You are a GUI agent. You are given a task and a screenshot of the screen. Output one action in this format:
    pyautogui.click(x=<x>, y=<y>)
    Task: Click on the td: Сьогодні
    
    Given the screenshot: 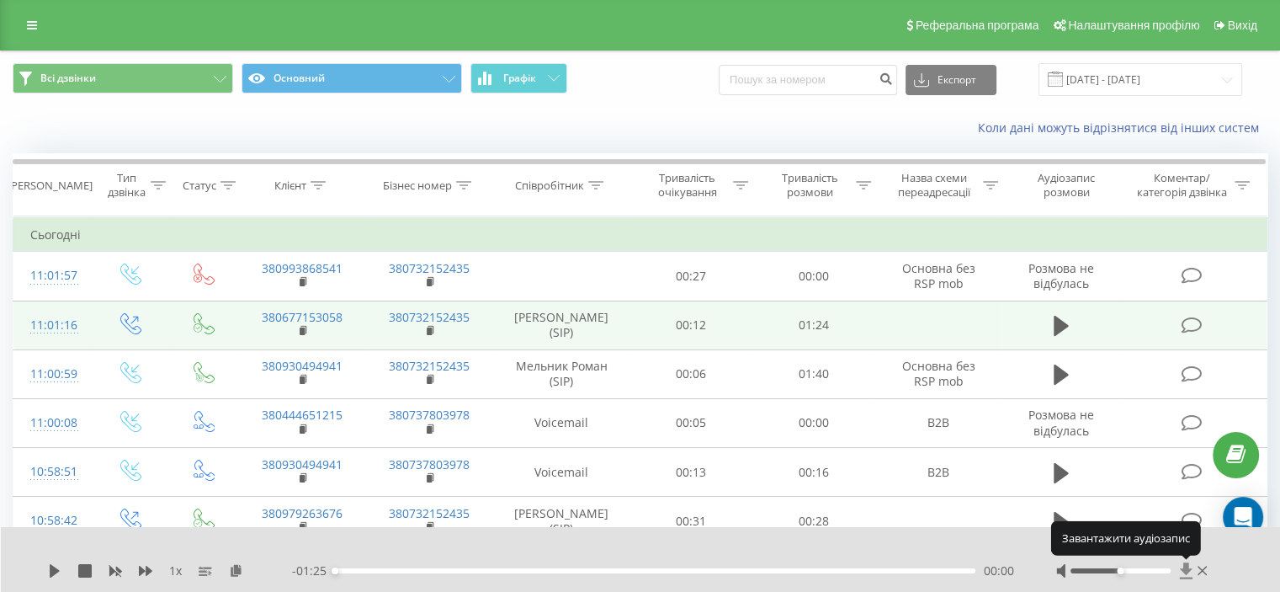 What is the action you would take?
    pyautogui.click(x=640, y=235)
    